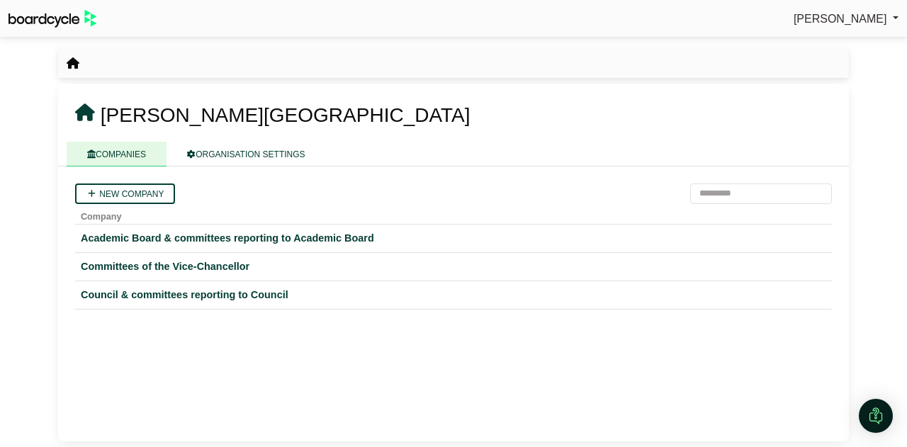 This screenshot has height=447, width=907. Describe the element at coordinates (52, 18) in the screenshot. I see `img: BoardcycleBlackGreen-aaafeed430059cb809a45853b8cf6d952af9d84e6e89e1f1685b34bfd5cb7d64.svg` at that location.